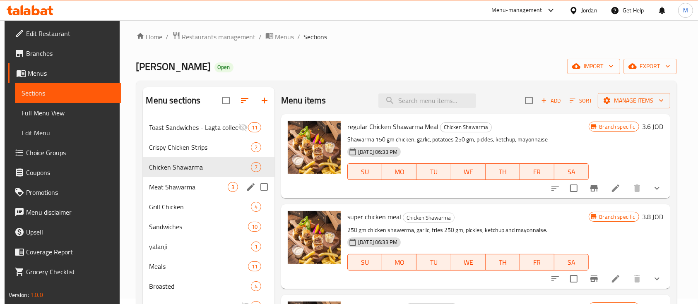  I want to click on button: WE, so click(468, 263).